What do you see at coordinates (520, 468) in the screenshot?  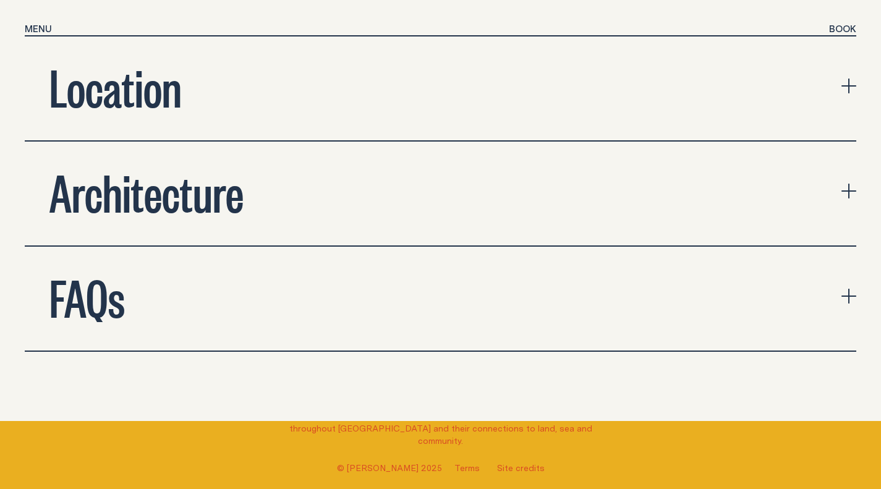 I see `a: Site credits` at bounding box center [520, 468].